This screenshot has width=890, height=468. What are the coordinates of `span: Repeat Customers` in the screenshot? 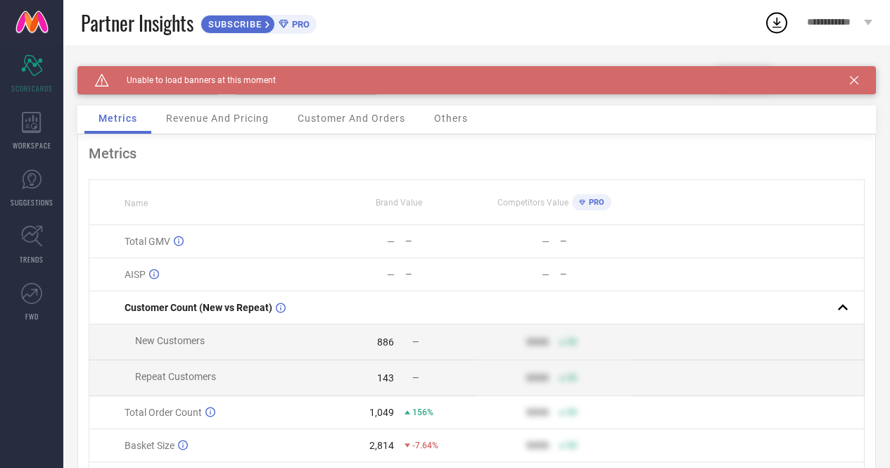 It's located at (175, 376).